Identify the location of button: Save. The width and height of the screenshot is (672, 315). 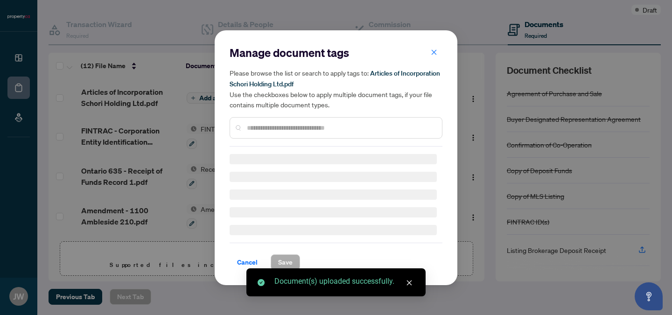
(285, 262).